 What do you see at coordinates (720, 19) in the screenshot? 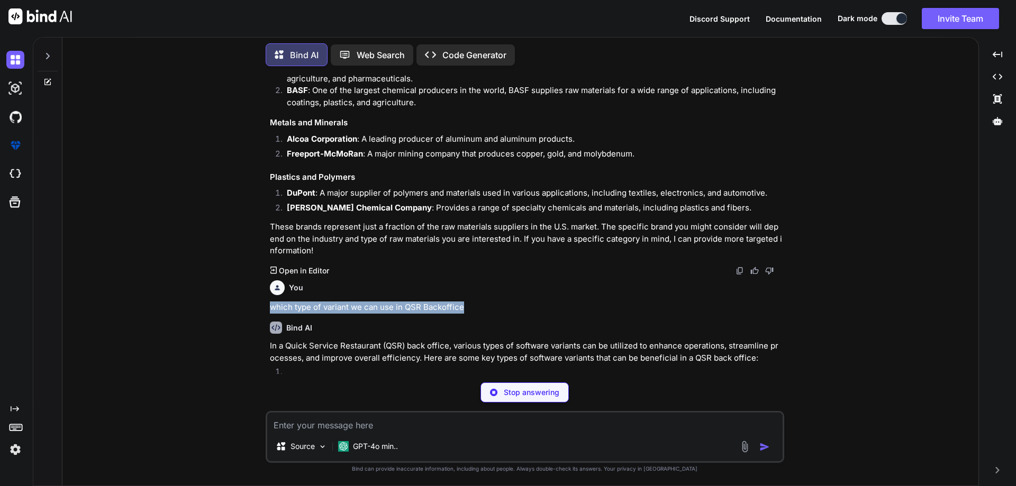
I see `span: Discord Support` at bounding box center [720, 19].